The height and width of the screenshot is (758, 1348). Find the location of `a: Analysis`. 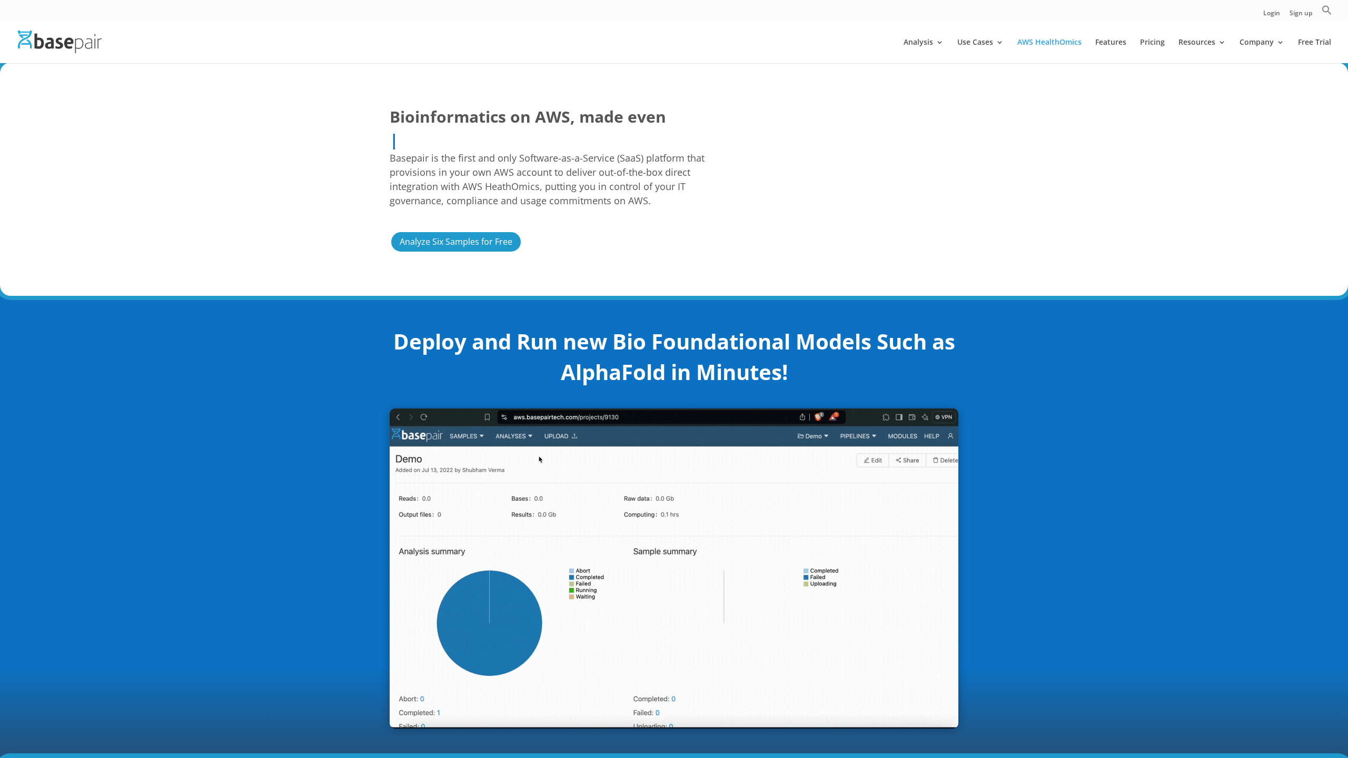

a: Analysis is located at coordinates (923, 51).